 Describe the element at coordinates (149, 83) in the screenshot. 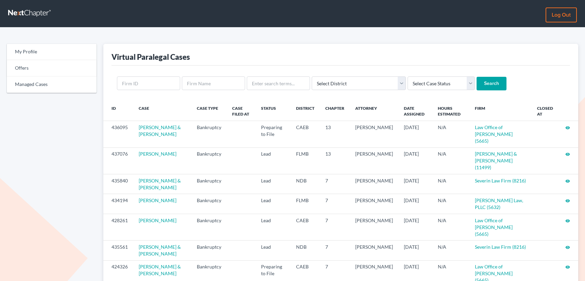

I see `input: Firm ID` at that location.